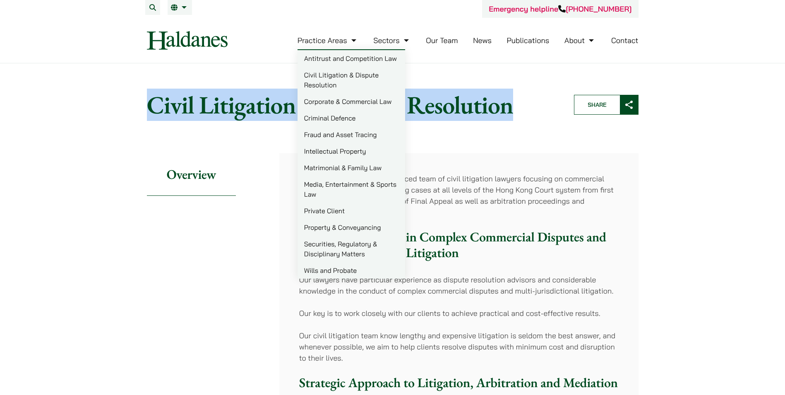  Describe the element at coordinates (392, 40) in the screenshot. I see `a: Sectors` at that location.